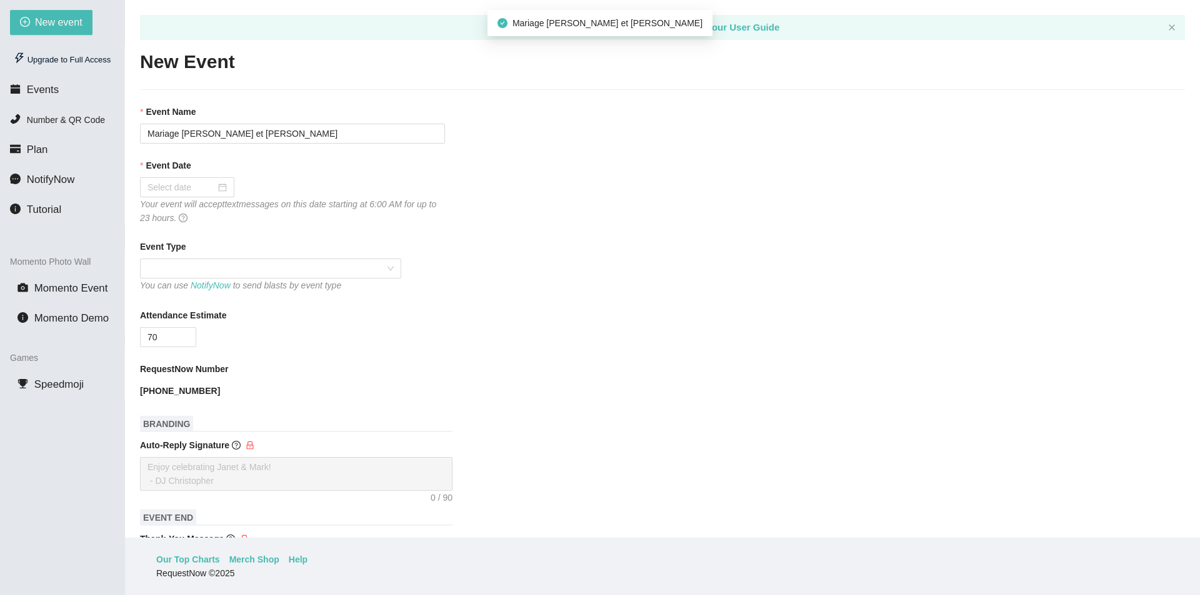  What do you see at coordinates (171, 112) in the screenshot?
I see `b: Event Name` at bounding box center [171, 112].